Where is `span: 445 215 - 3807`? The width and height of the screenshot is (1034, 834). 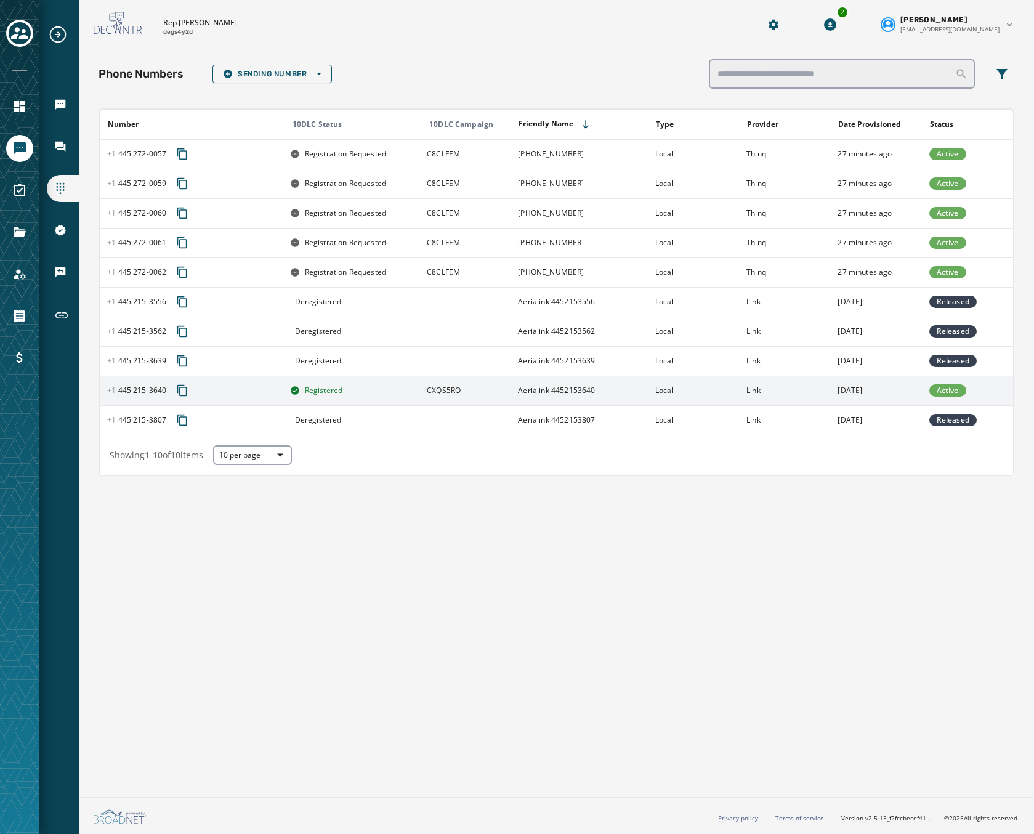 span: 445 215 - 3807 is located at coordinates (137, 420).